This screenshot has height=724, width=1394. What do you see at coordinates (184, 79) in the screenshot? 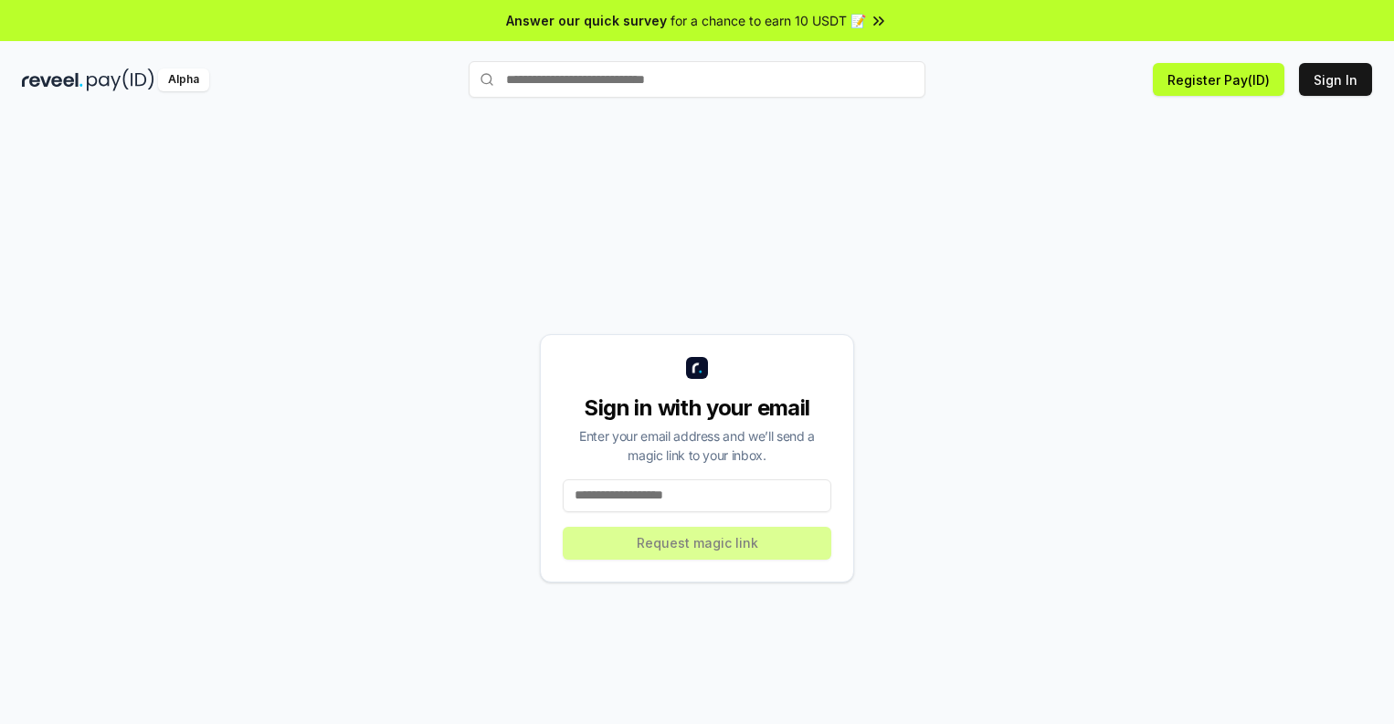
I see `div: Alpha` at bounding box center [184, 79].